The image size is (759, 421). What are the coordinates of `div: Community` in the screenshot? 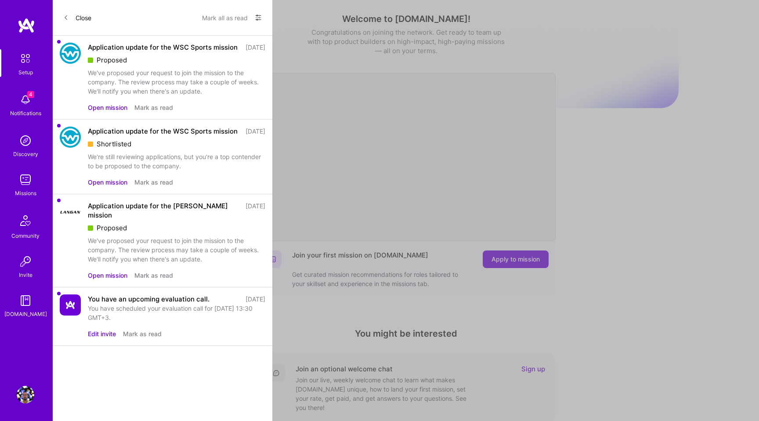 It's located at (25, 235).